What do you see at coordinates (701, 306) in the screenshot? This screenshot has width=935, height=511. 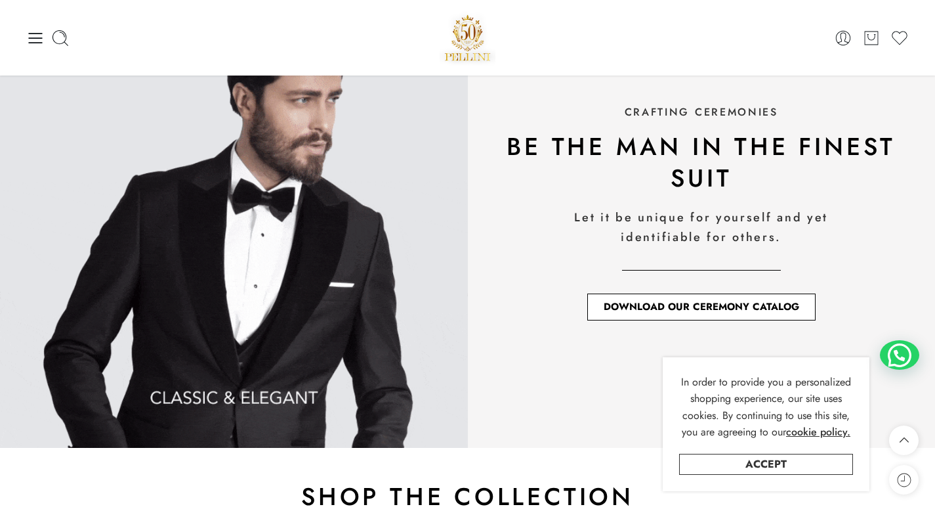 I see `span: Download Our Ceremony Catalog` at bounding box center [701, 306].